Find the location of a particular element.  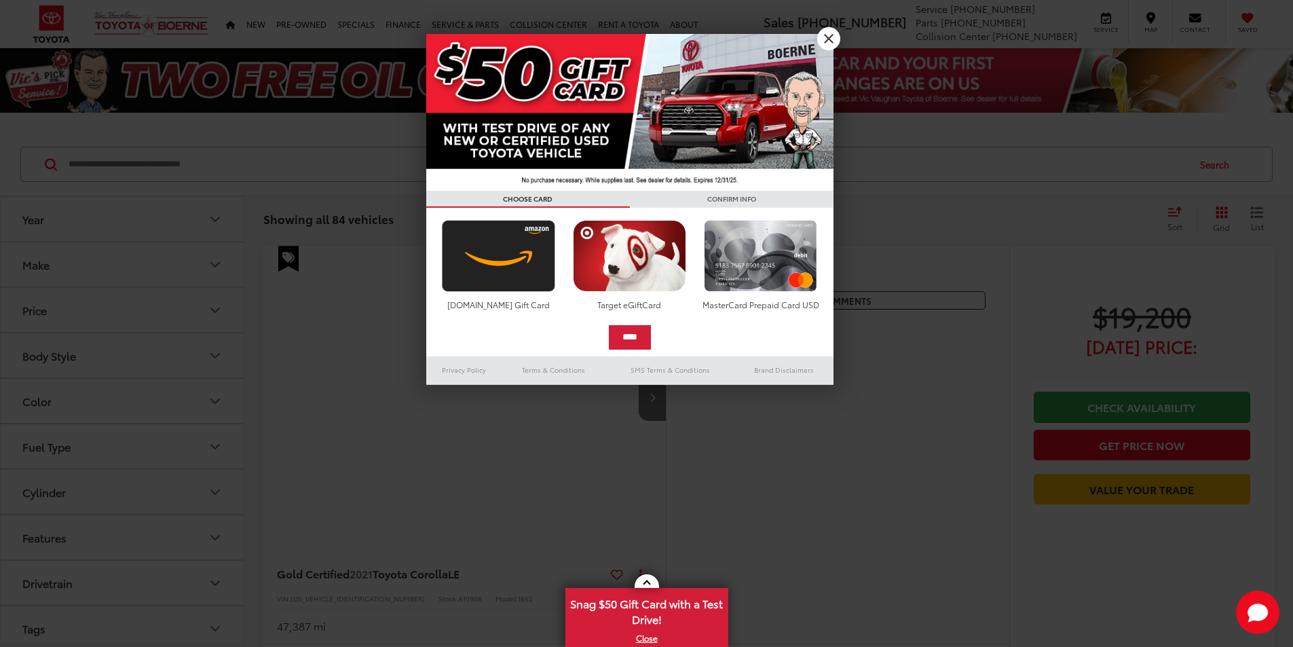

img: amazoncard.png is located at coordinates (498, 256).